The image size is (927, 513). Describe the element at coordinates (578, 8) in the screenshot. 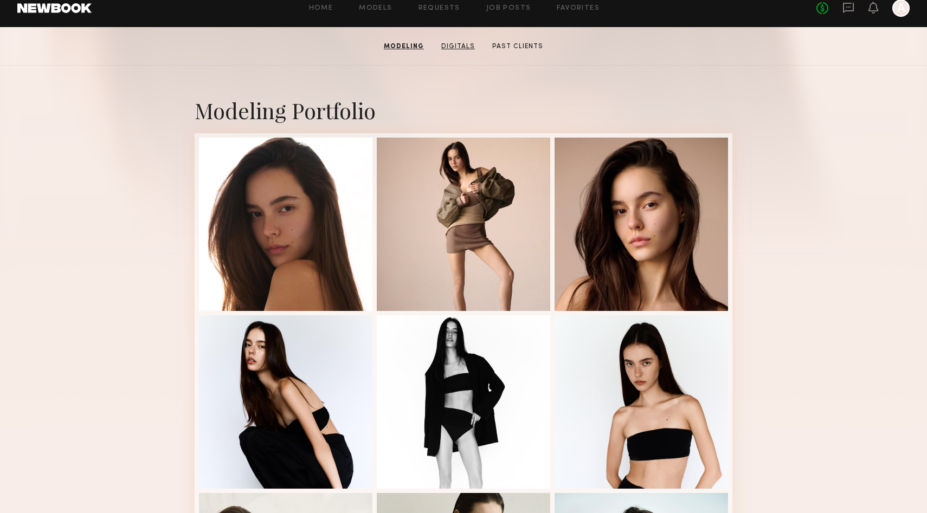

I see `a: Favorites` at that location.